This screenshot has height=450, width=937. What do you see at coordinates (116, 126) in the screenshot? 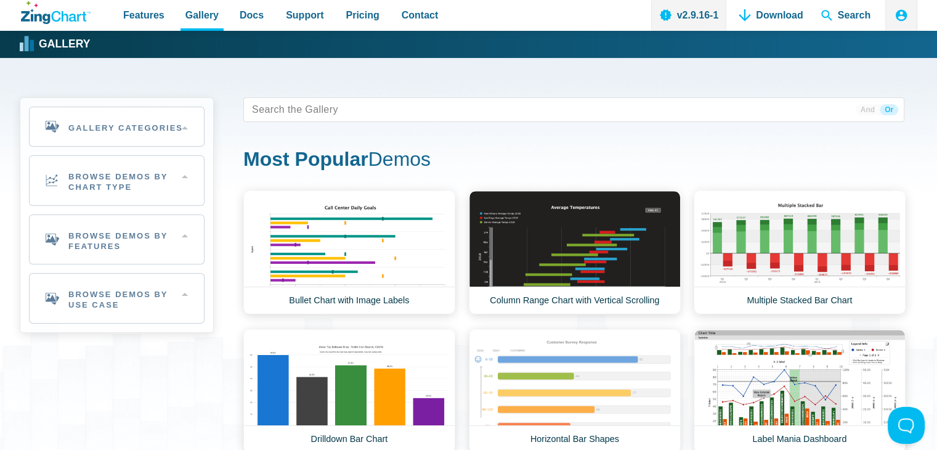
I see `h2: Gallery Categories` at bounding box center [116, 126].